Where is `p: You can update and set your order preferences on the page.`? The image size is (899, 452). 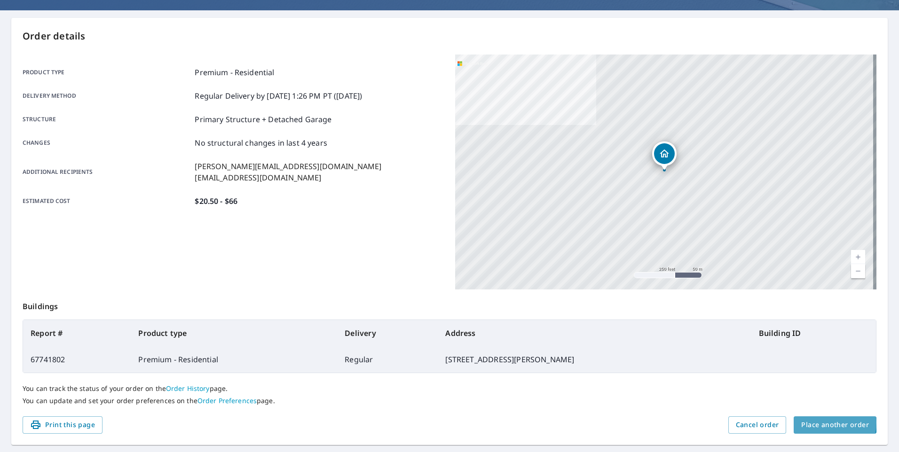
p: You can update and set your order preferences on the page. is located at coordinates (449, 401).